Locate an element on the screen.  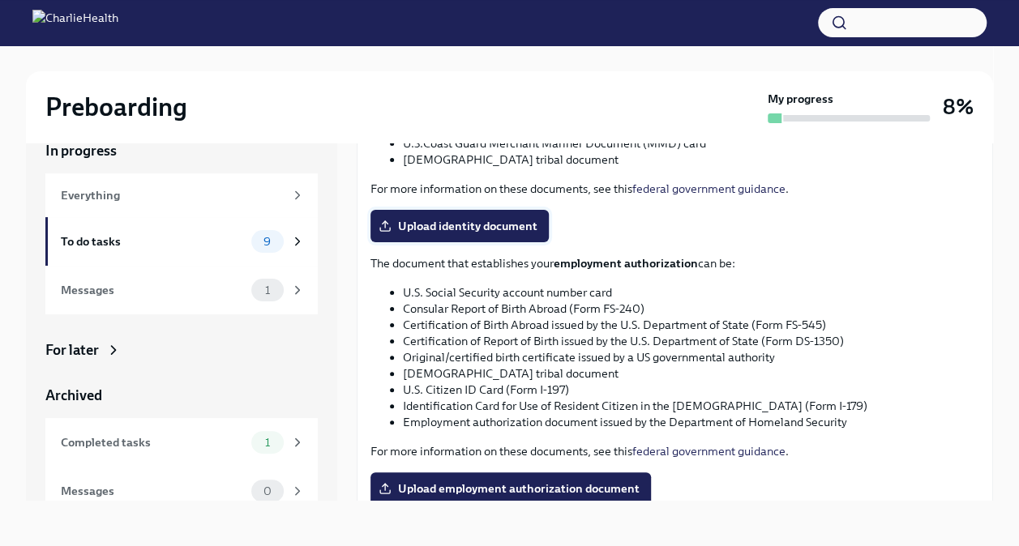
div: Everything is located at coordinates (172, 195).